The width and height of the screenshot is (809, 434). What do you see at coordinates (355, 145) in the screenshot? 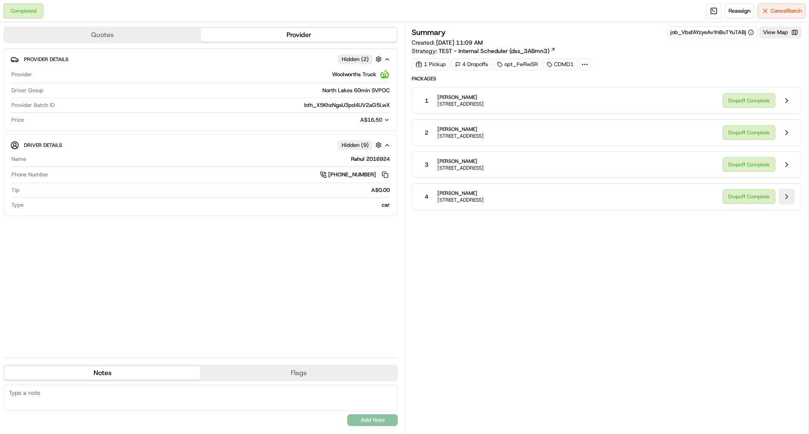
I see `span: Hidden ( 9 )` at bounding box center [355, 145].